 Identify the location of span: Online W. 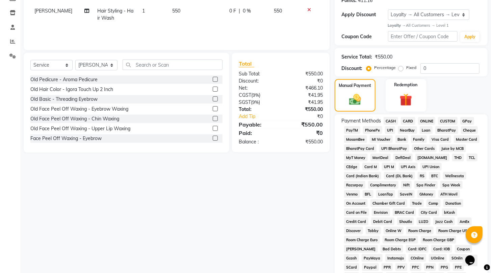
(394, 230).